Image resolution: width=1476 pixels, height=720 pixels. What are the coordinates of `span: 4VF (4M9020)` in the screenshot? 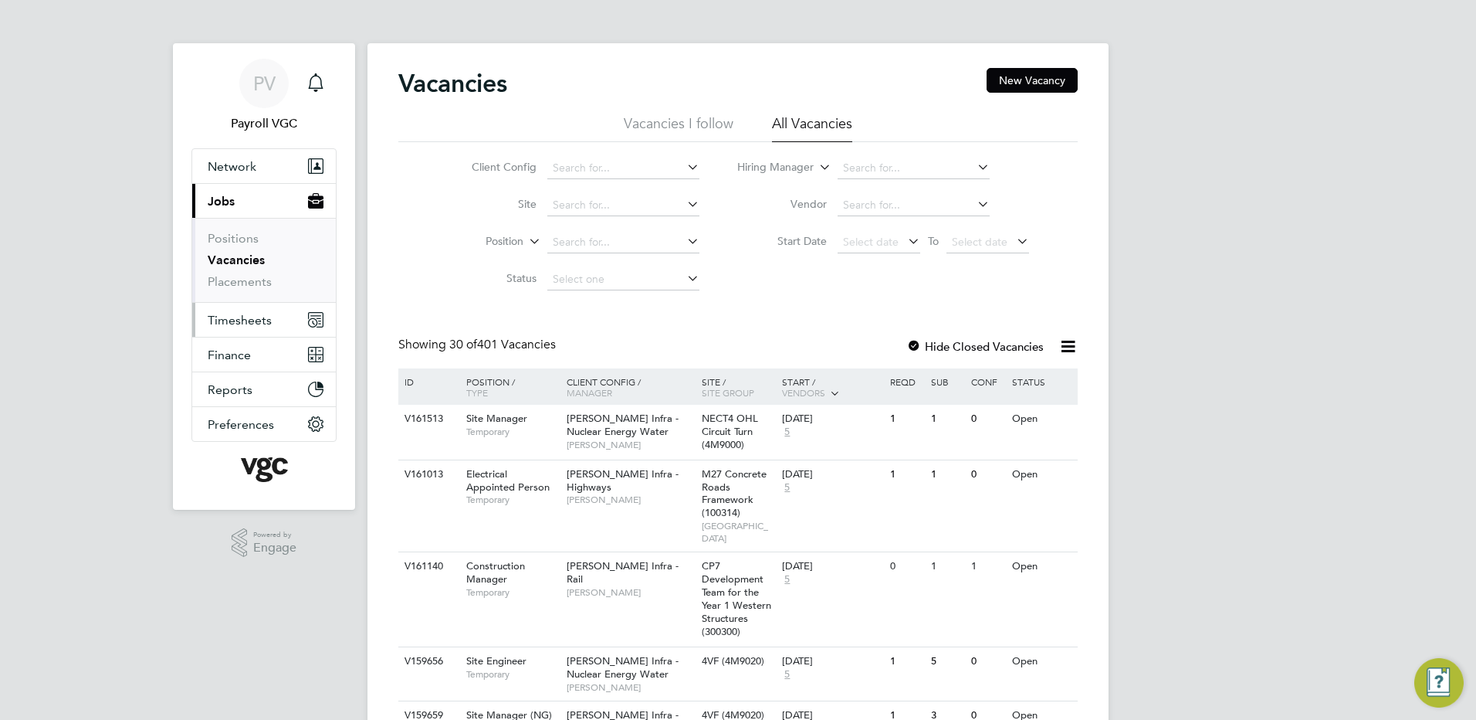 It's located at (733, 660).